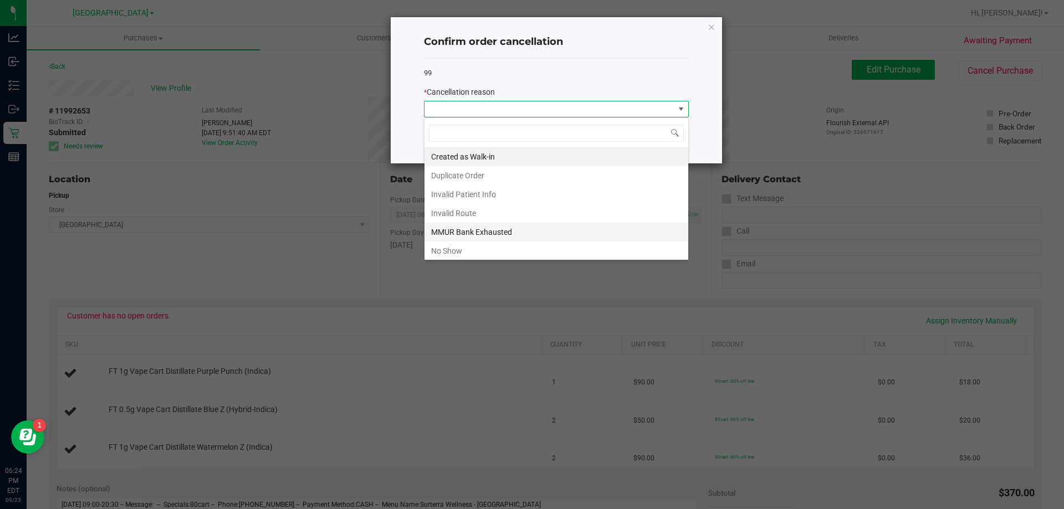  I want to click on li: Invalid Patient Info, so click(557, 195).